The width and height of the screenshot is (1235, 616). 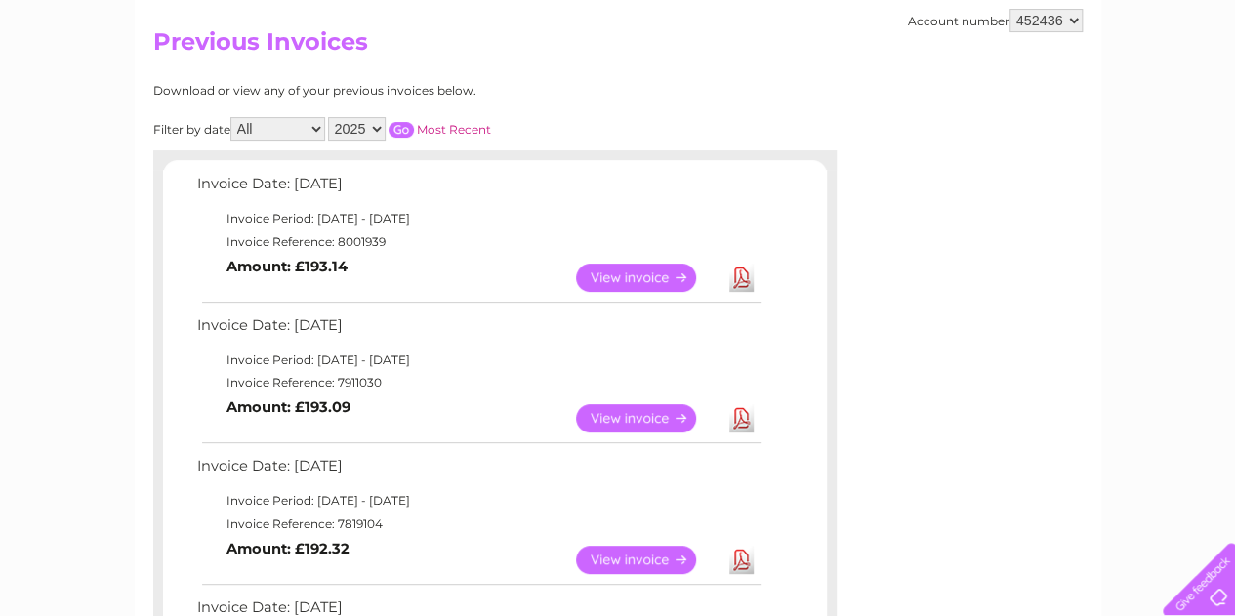 I want to click on a: Energy, so click(x=962, y=90).